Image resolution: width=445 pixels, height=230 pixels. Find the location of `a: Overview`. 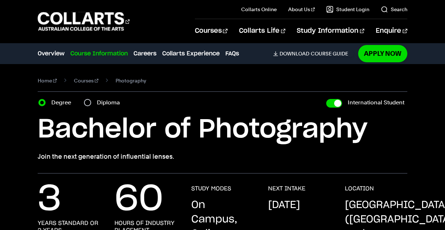

a: Overview is located at coordinates (51, 54).